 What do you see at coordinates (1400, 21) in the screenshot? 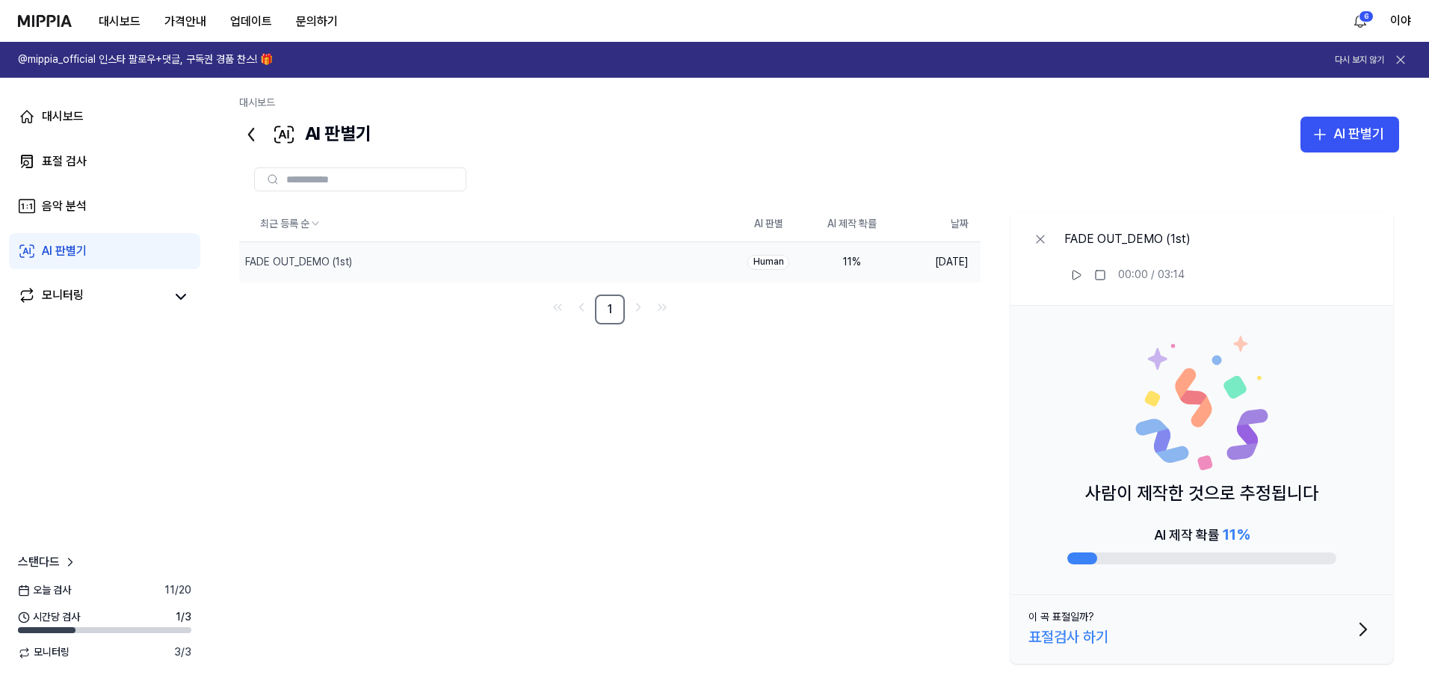
I see `button: 이야` at bounding box center [1400, 21].